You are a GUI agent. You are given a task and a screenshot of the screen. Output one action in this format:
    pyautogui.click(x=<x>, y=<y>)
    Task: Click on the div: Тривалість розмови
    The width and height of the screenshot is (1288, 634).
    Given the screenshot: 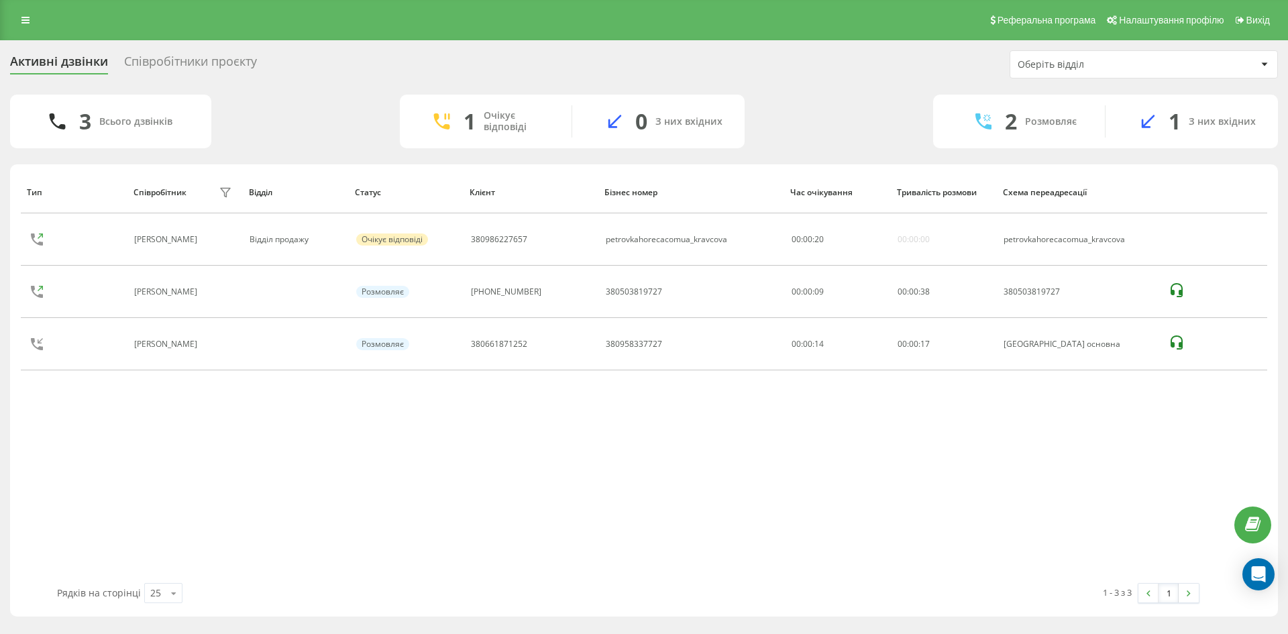 What is the action you would take?
    pyautogui.click(x=943, y=193)
    